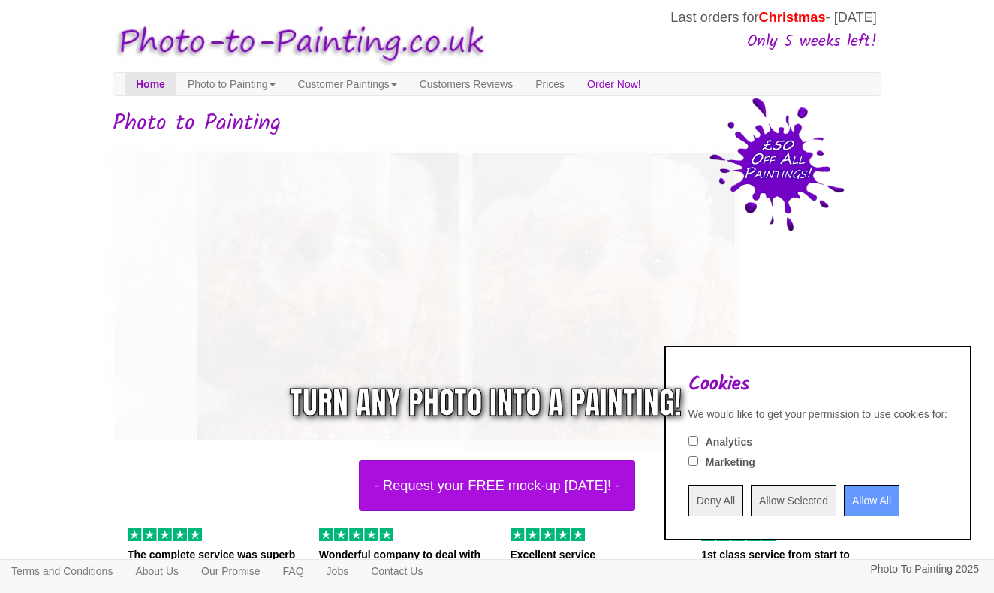  Describe the element at coordinates (466, 84) in the screenshot. I see `a: Customers Reviews` at that location.